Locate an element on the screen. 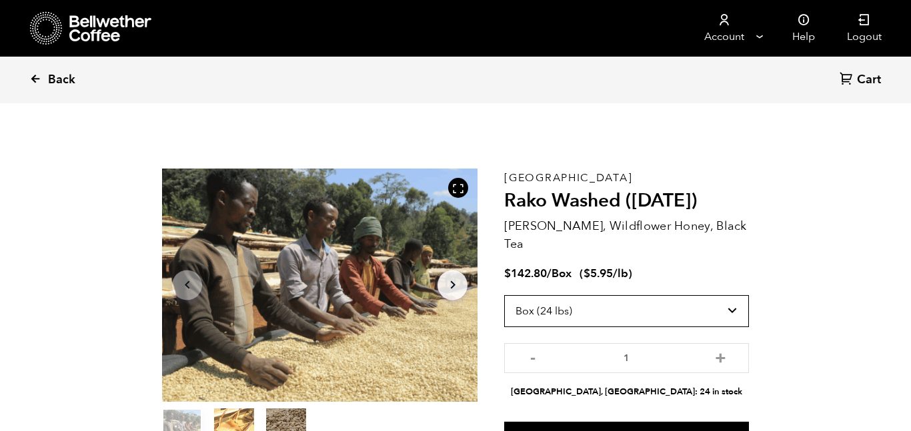 The width and height of the screenshot is (911, 431). span: Cart is located at coordinates (869, 80).